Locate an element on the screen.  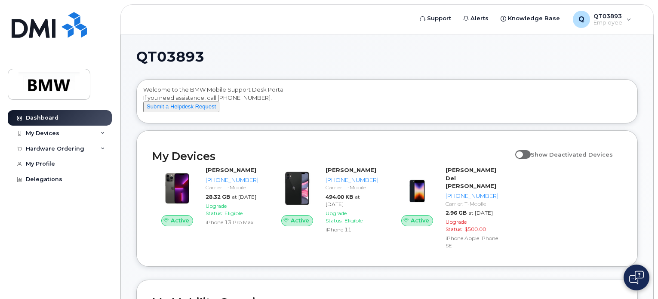
span: Show Deactivated Devices is located at coordinates (571, 154).